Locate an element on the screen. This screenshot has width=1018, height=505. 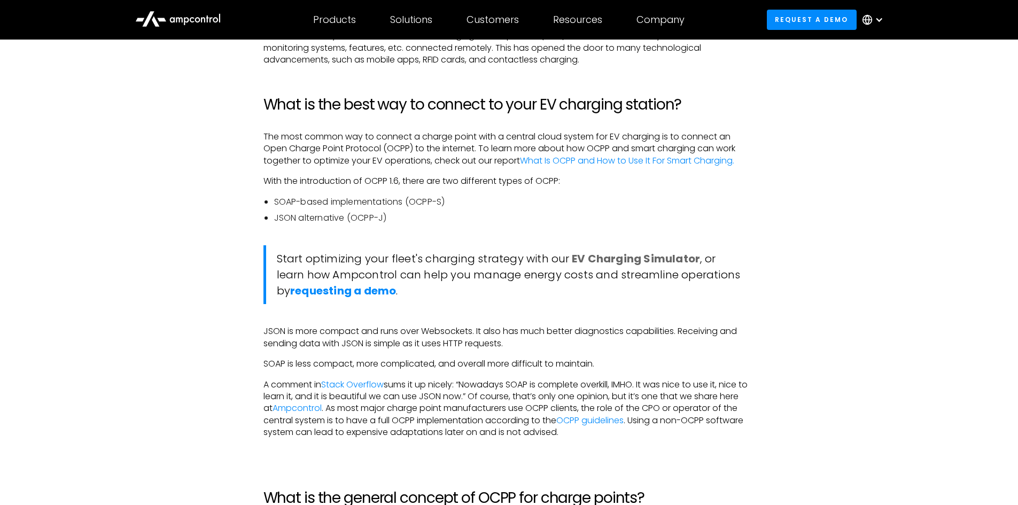
div: Customers is located at coordinates (493, 20).